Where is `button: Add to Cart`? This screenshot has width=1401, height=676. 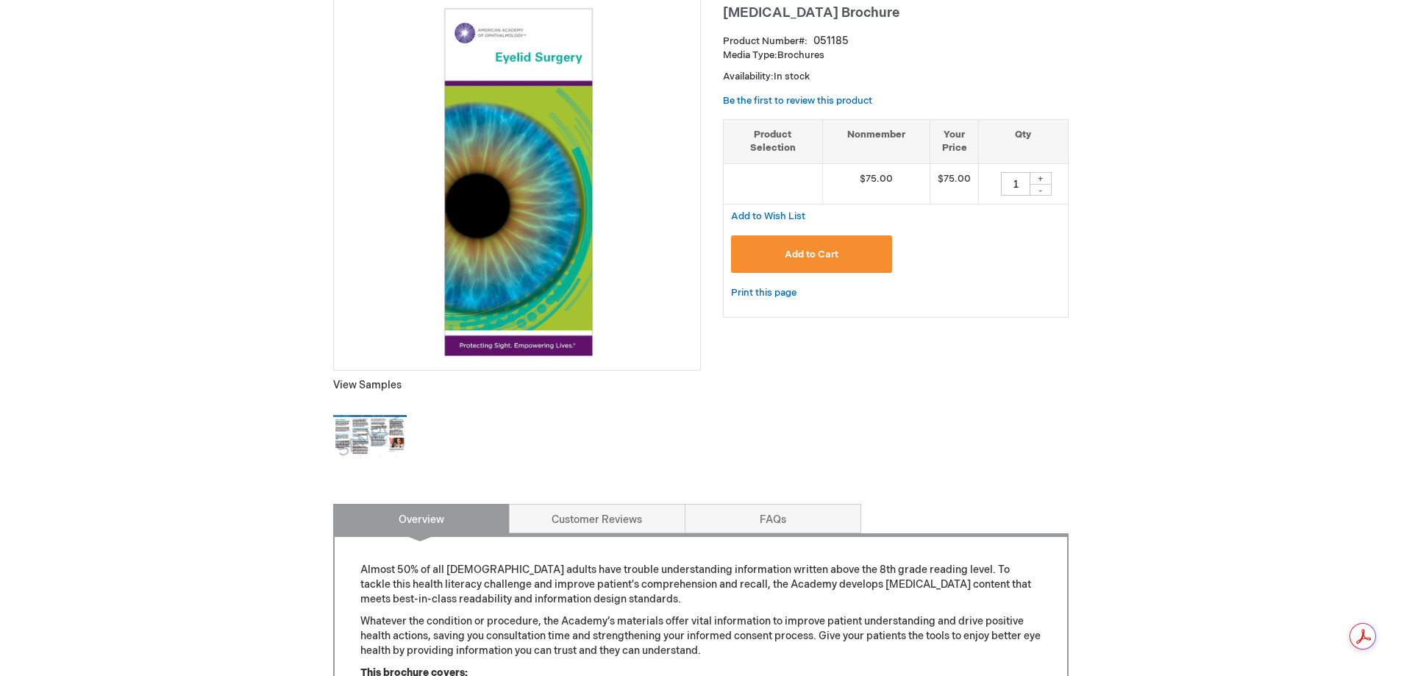 button: Add to Cart is located at coordinates (812, 254).